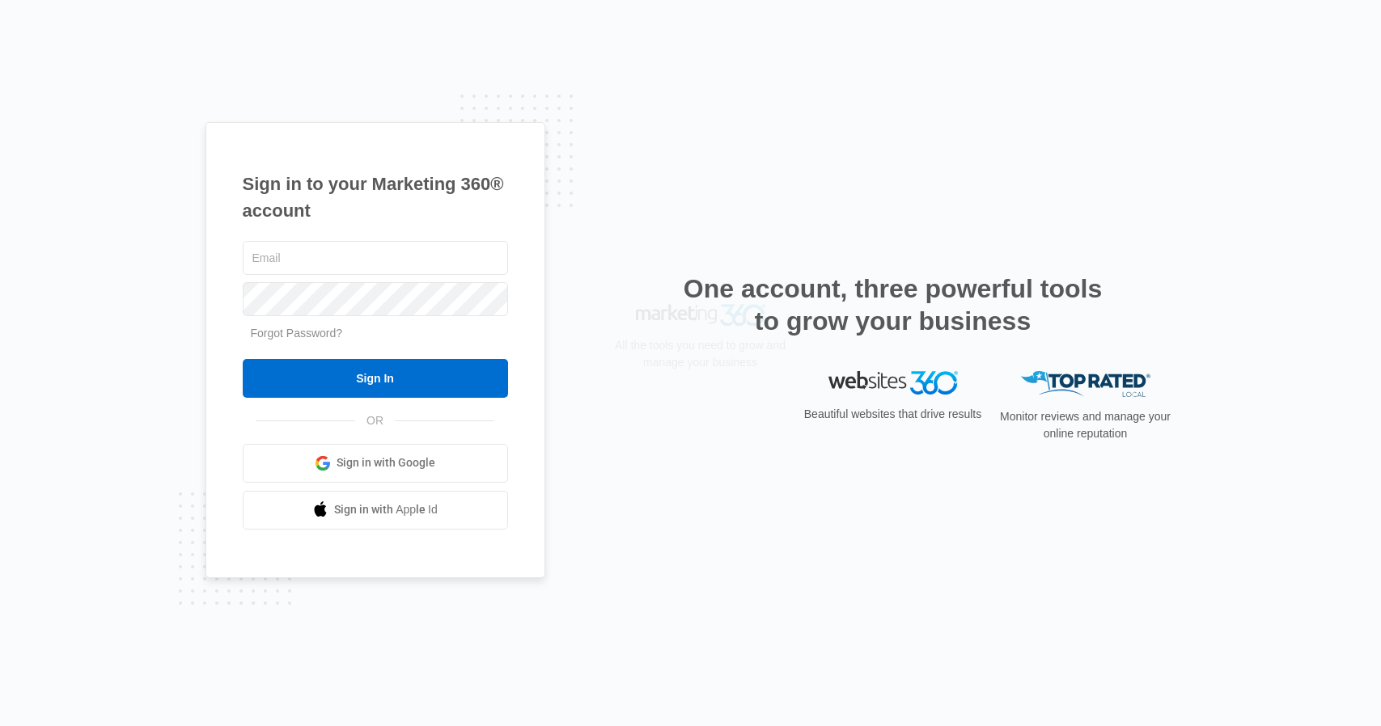 Image resolution: width=1381 pixels, height=726 pixels. What do you see at coordinates (375, 258) in the screenshot?
I see `input: Email` at bounding box center [375, 258].